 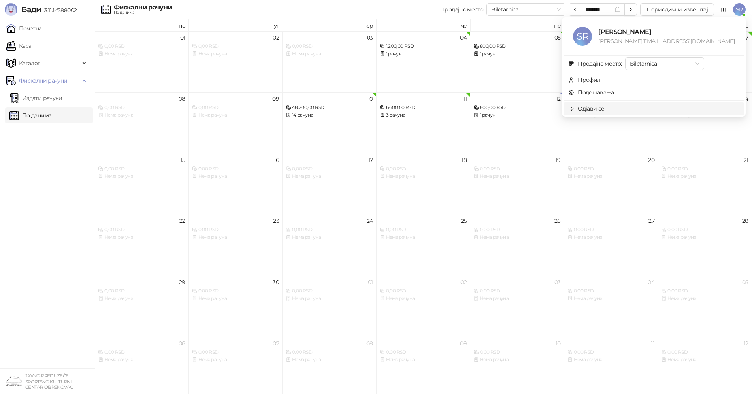 I want to click on div: 25, so click(x=463, y=221).